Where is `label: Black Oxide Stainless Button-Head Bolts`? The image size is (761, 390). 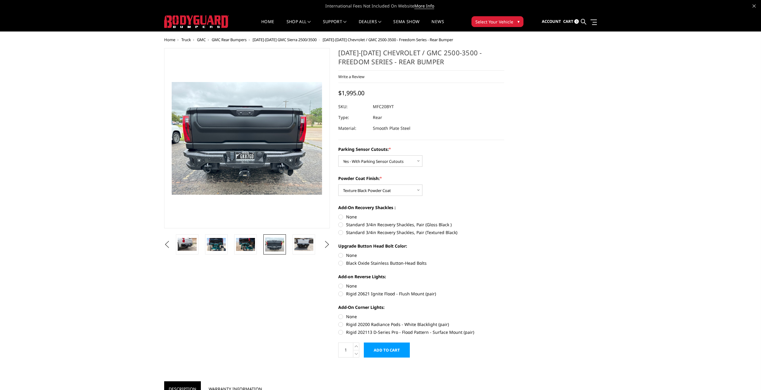 label: Black Oxide Stainless Button-Head Bolts is located at coordinates (421, 263).